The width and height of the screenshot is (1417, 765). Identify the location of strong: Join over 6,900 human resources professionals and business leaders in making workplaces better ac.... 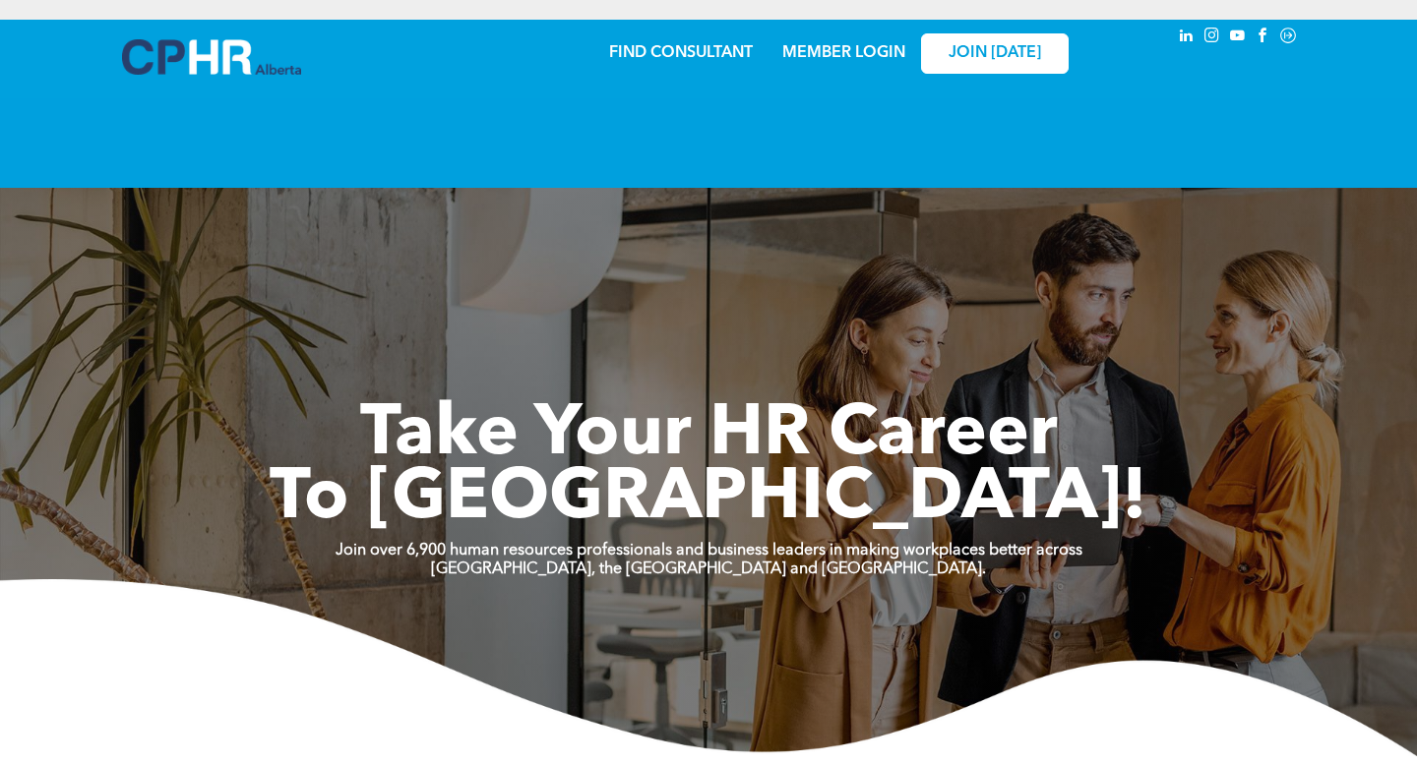
(708, 551).